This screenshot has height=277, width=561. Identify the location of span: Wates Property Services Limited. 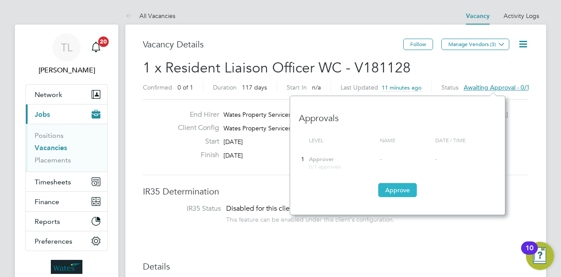
(268, 114).